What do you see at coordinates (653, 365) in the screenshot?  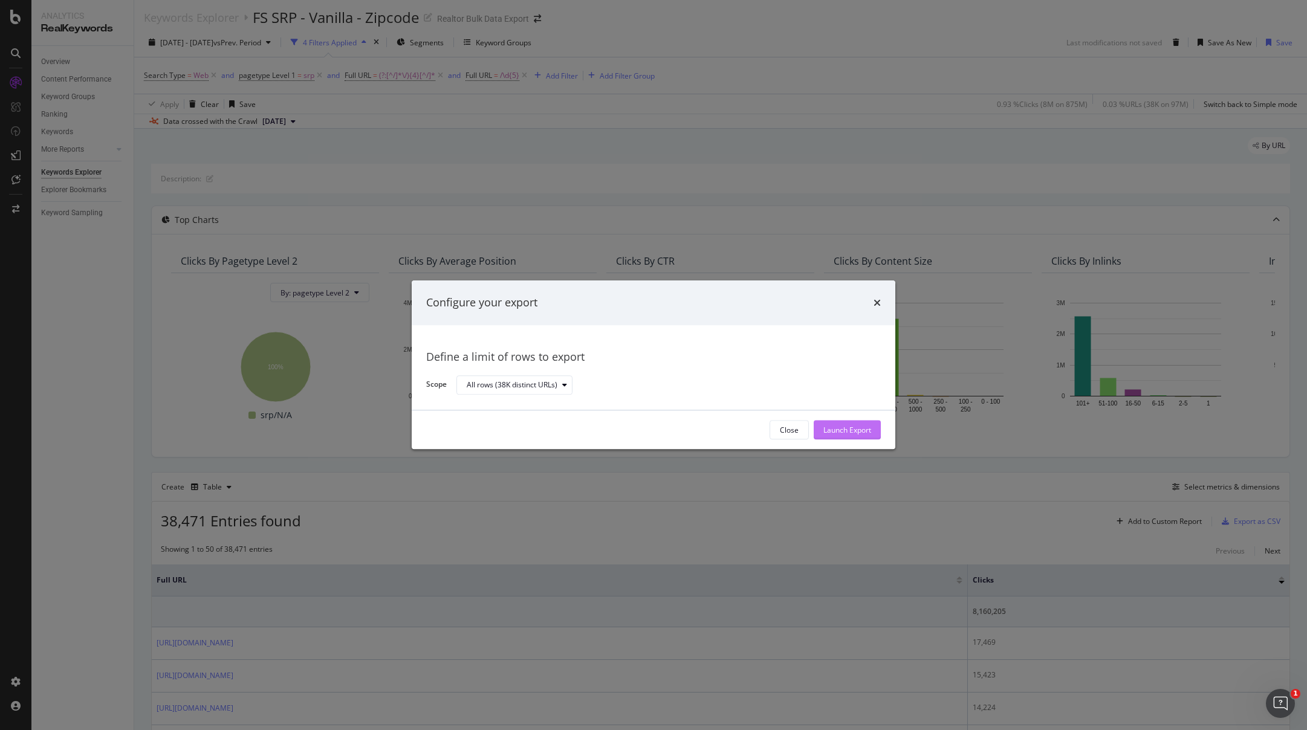 I see `div: modal` at bounding box center [653, 365].